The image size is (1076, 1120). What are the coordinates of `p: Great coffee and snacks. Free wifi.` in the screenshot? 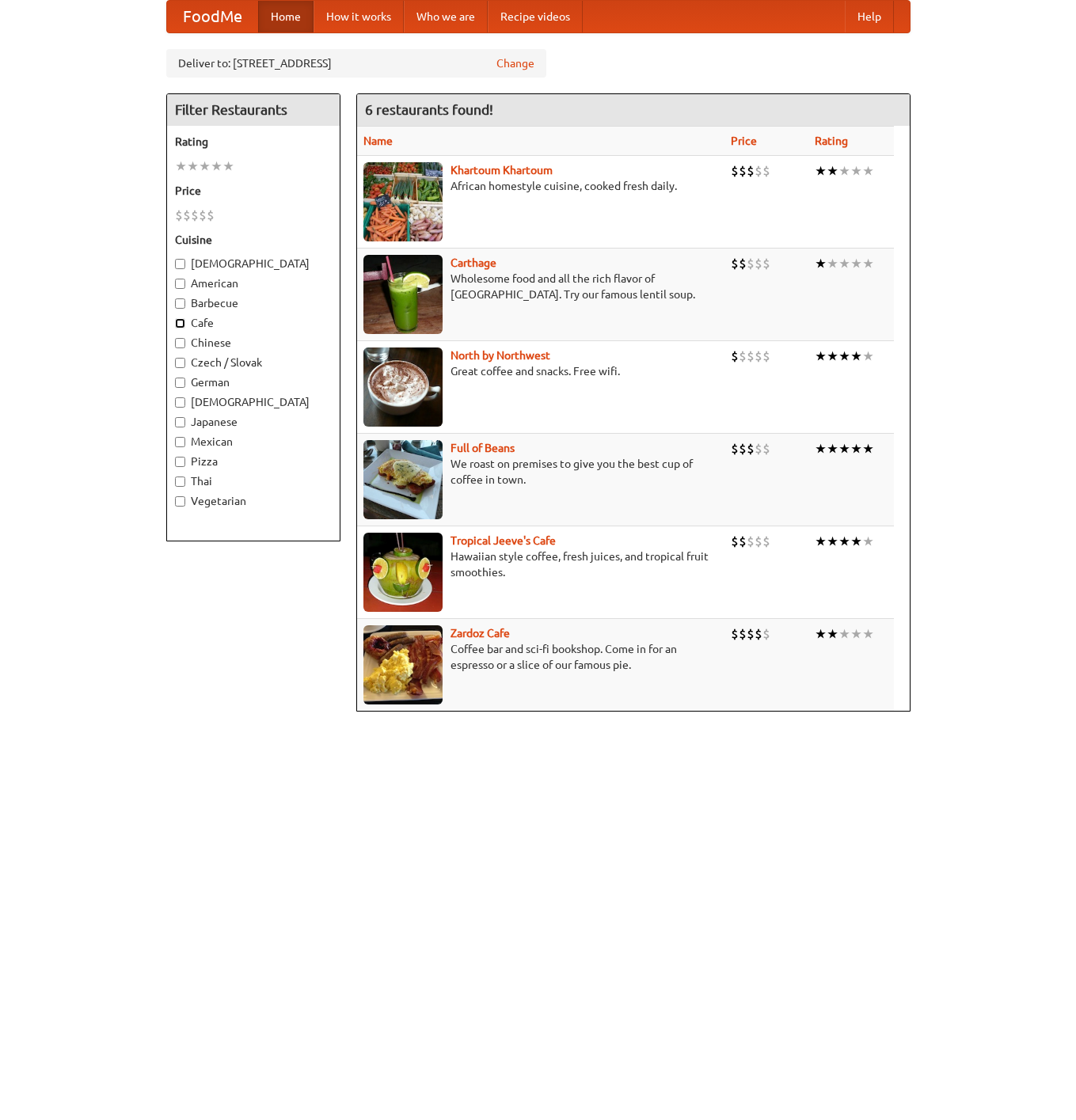 It's located at (541, 371).